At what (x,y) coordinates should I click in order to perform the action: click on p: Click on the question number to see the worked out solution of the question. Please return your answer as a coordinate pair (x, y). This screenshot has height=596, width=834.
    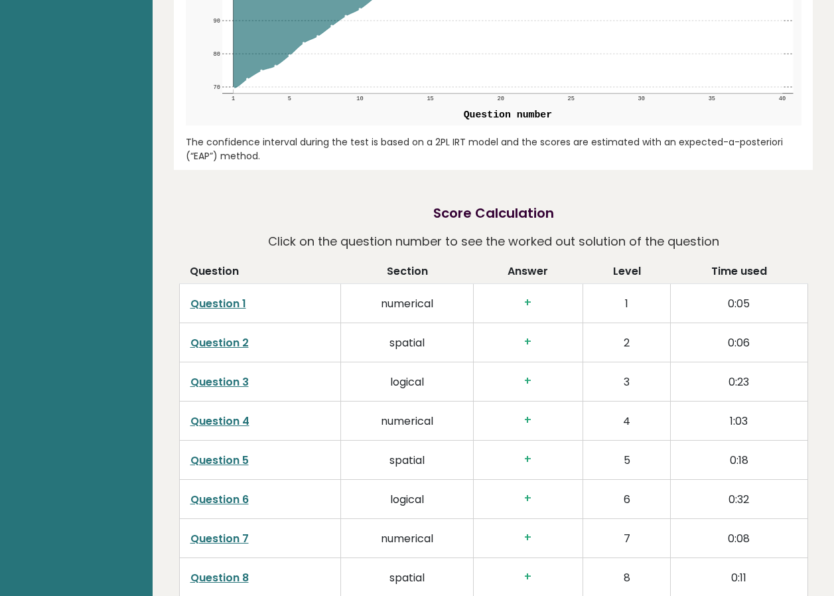
    Looking at the image, I should click on (494, 242).